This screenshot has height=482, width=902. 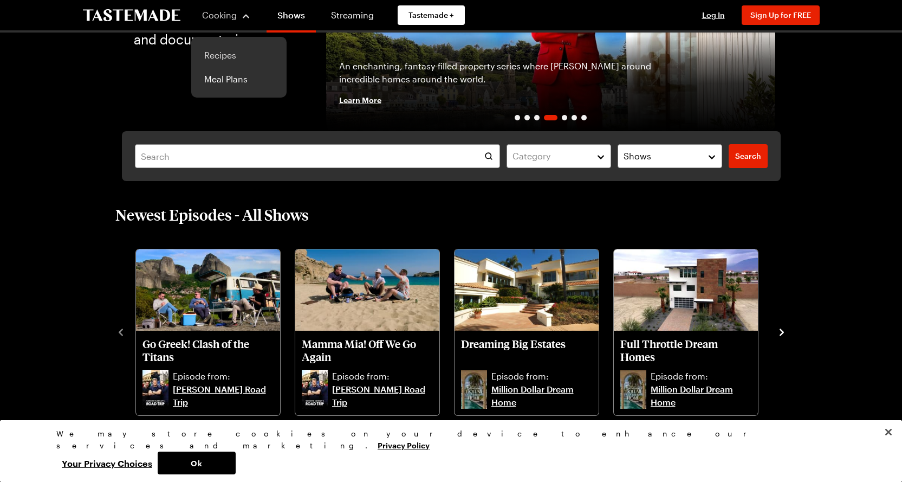 I want to click on a: More information about your privacy, opens in a new tab, so click(x=404, y=444).